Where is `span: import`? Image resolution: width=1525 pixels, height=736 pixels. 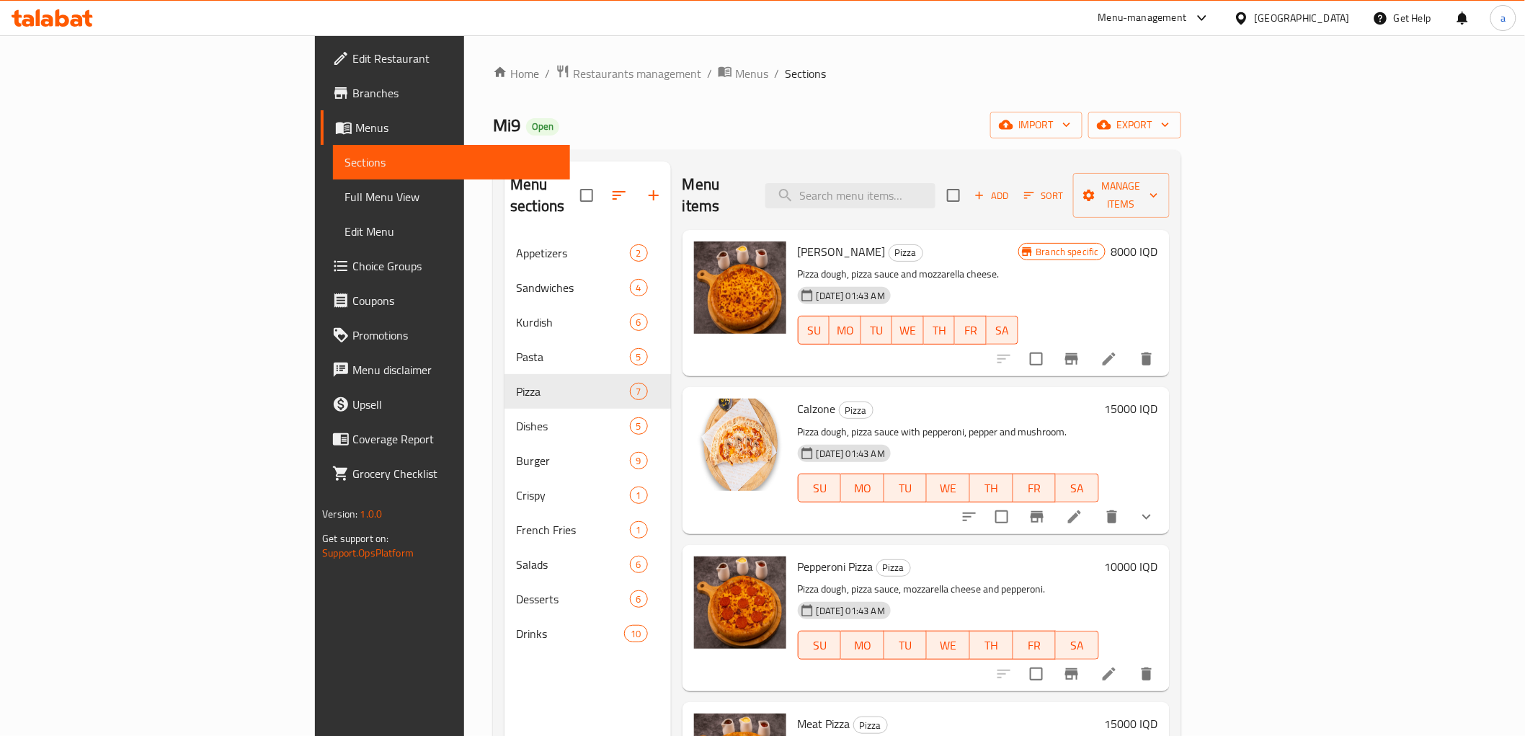
span: import is located at coordinates (1037, 125).